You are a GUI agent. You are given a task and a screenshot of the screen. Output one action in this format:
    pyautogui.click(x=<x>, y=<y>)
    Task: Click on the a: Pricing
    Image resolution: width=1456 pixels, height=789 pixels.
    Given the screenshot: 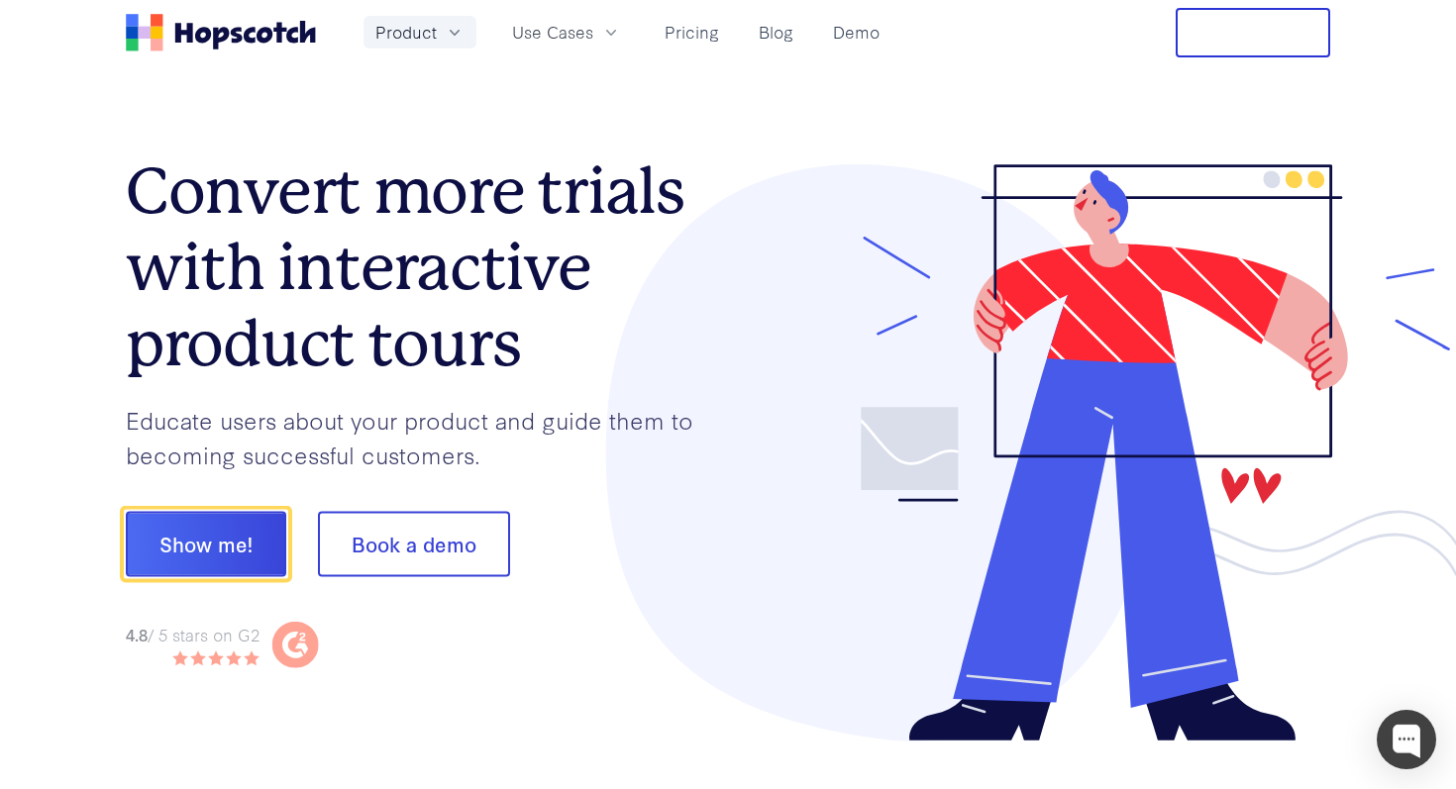 What is the action you would take?
    pyautogui.click(x=691, y=32)
    